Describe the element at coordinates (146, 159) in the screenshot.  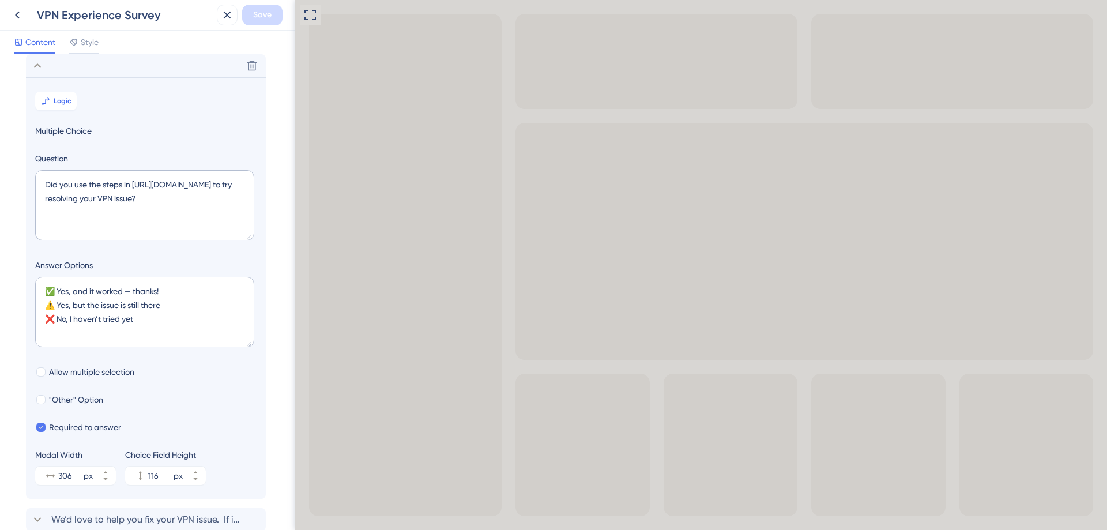
I see `label: Question` at that location.